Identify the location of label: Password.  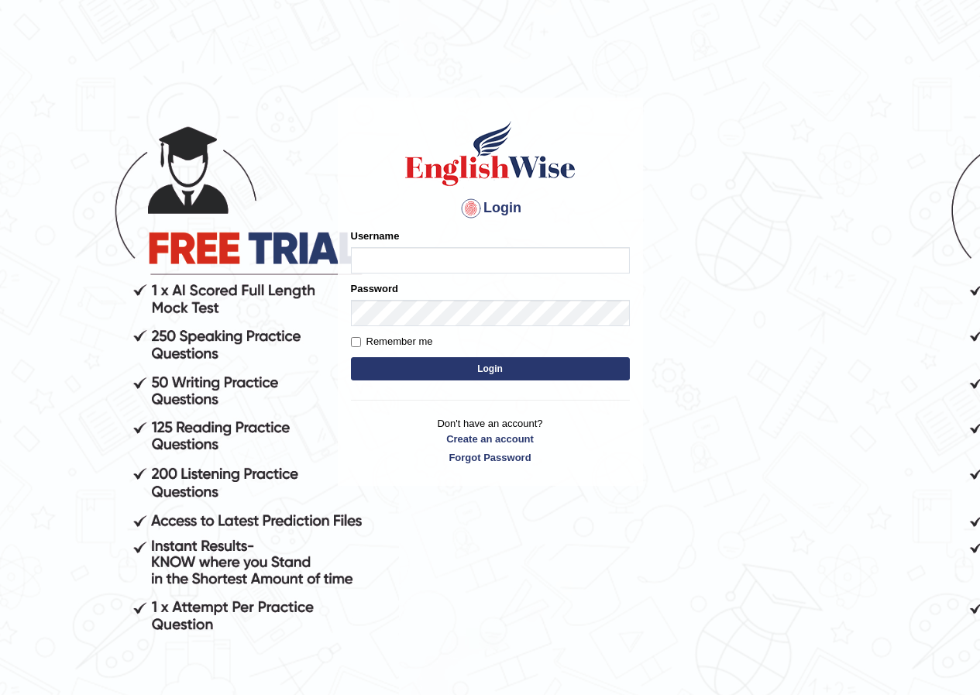
(374, 288).